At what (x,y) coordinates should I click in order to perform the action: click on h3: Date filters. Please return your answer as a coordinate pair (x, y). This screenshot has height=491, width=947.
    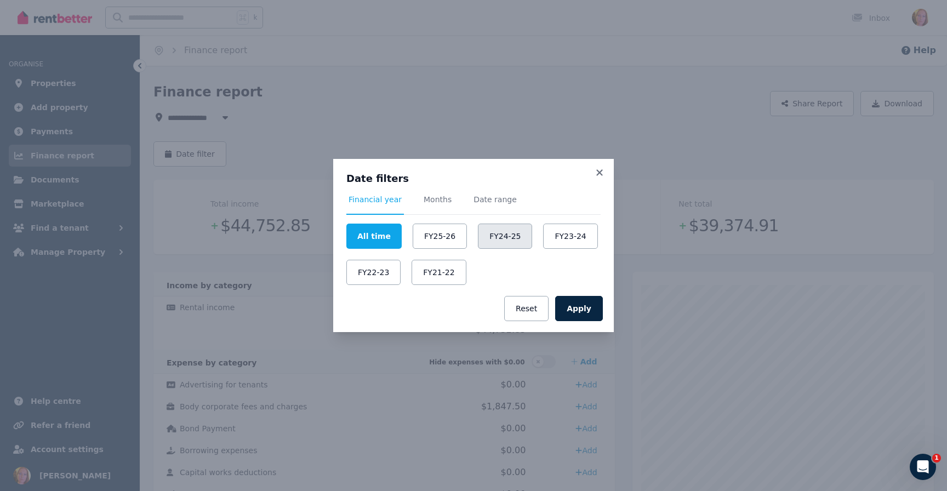
    Looking at the image, I should click on (473, 179).